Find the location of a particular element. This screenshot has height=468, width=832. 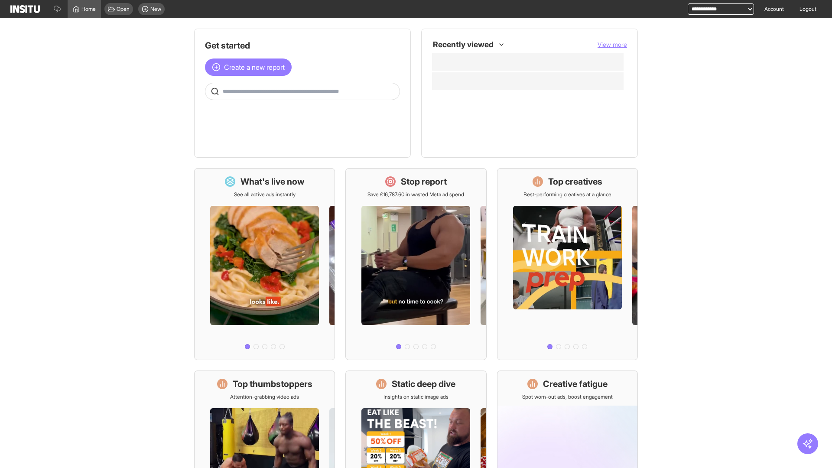

img: Logo is located at coordinates (25, 9).